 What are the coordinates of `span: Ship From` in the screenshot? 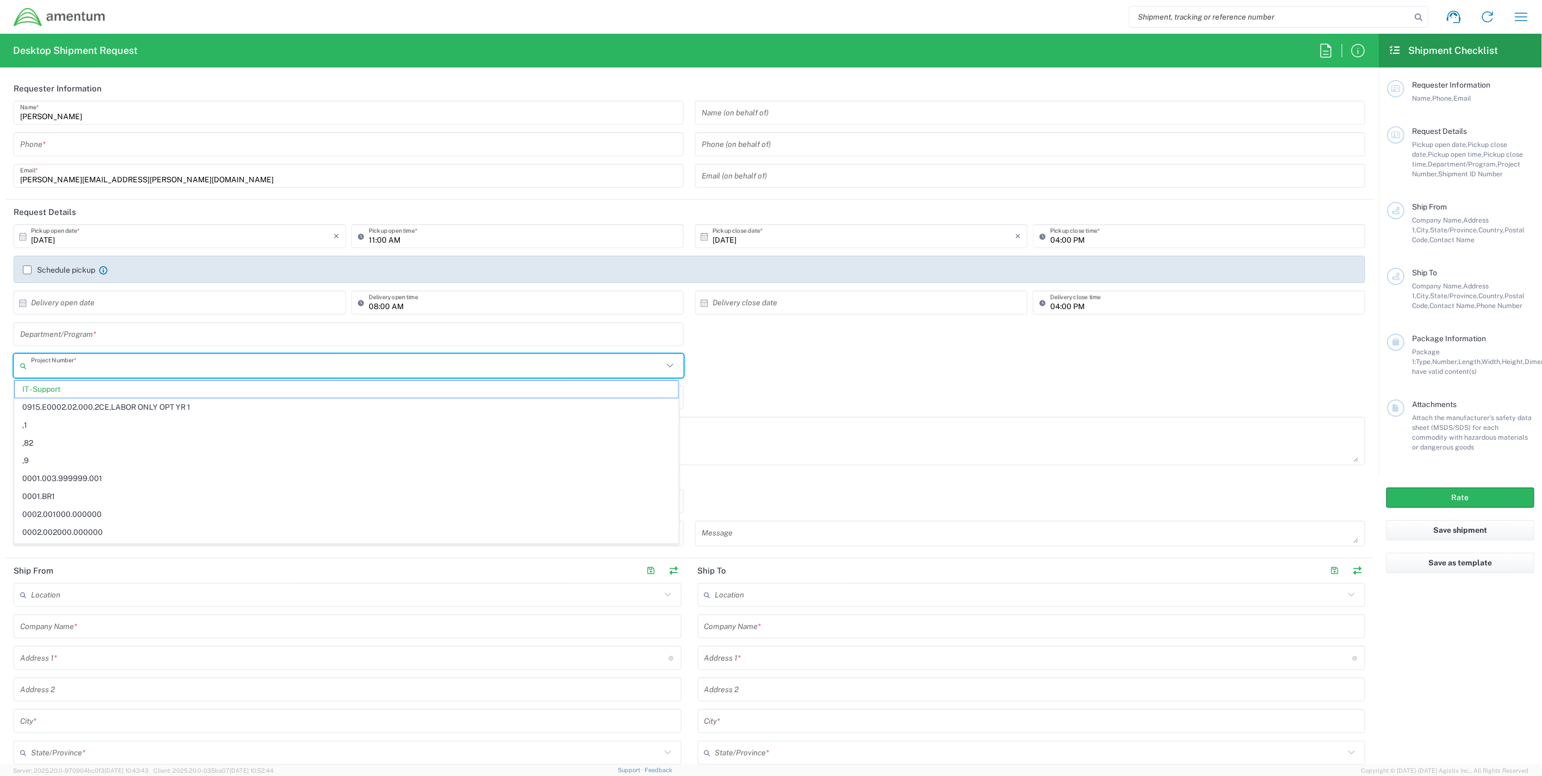 It's located at (1430, 207).